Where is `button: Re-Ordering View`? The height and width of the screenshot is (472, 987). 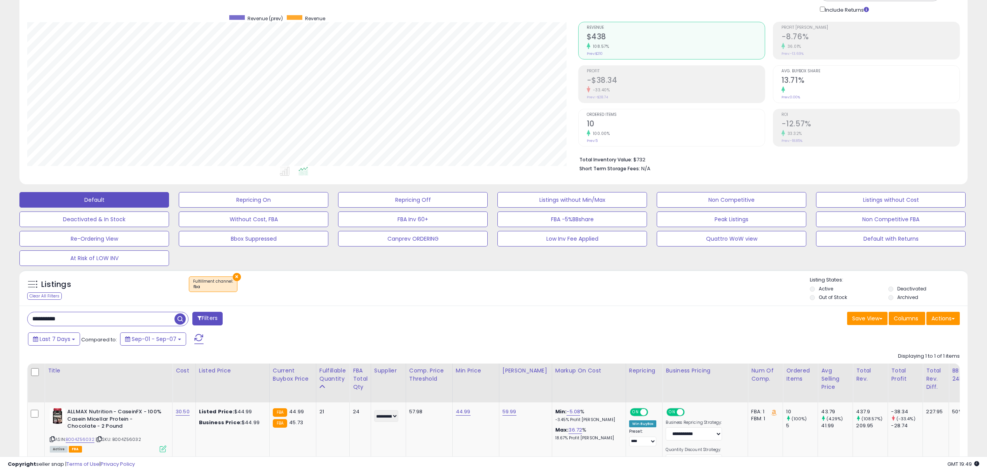 button: Re-Ordering View is located at coordinates (94, 239).